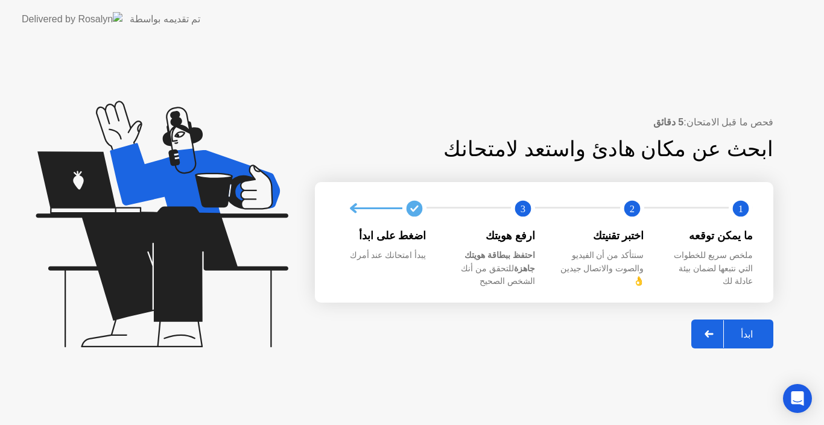  Describe the element at coordinates (732, 334) in the screenshot. I see `button: ابدأ` at that location.